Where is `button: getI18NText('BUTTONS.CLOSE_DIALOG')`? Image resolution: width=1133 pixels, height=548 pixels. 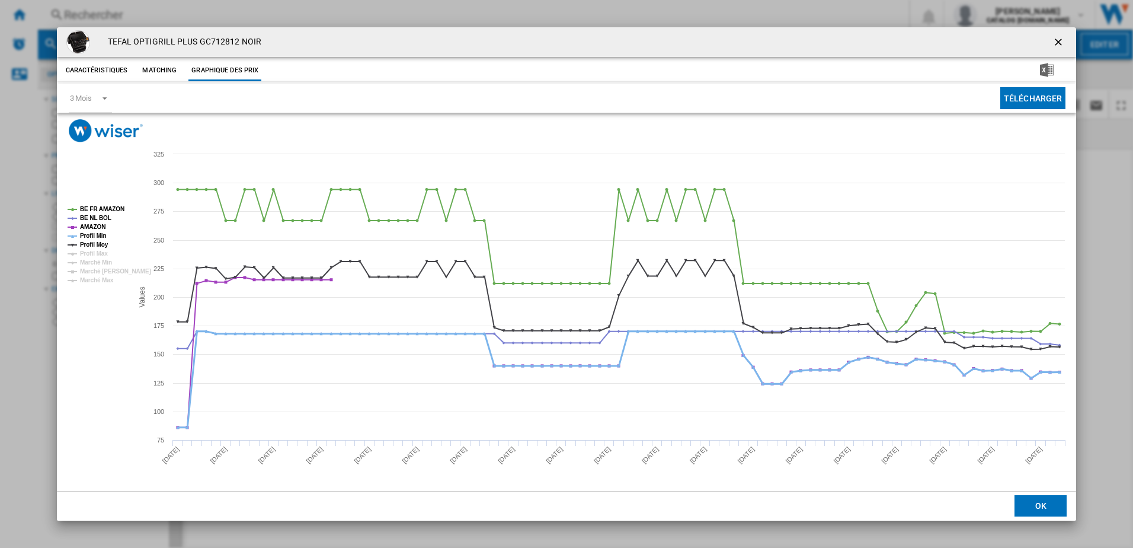
button: getI18NText('BUTTONS.CLOSE_DIALOG') is located at coordinates (1060, 42).